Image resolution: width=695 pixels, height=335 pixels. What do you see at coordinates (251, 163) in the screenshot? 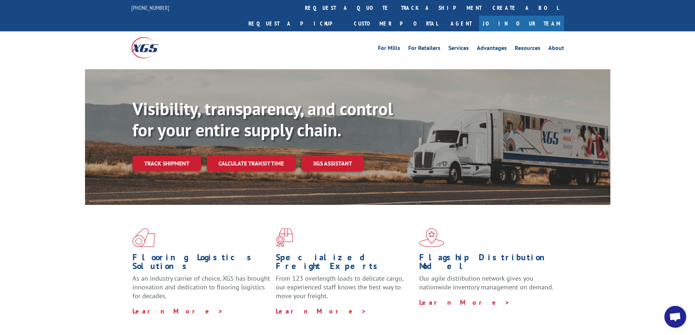
I see `a: Calculate transit time` at bounding box center [251, 163].